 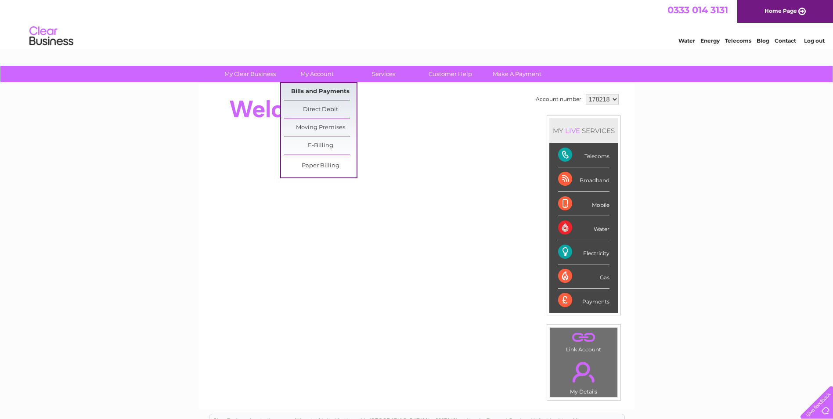 I want to click on div: Broadband, so click(x=584, y=179).